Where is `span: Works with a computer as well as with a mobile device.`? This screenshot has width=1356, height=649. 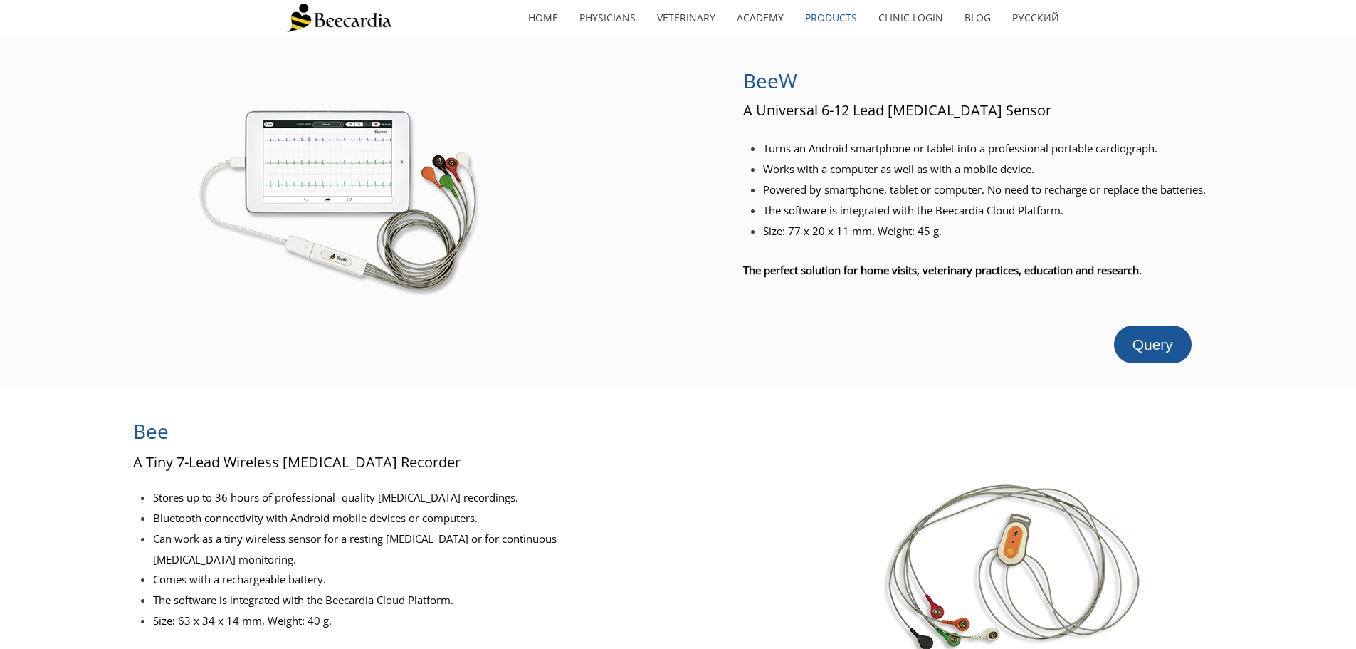 span: Works with a computer as well as with a mobile device. is located at coordinates (899, 169).